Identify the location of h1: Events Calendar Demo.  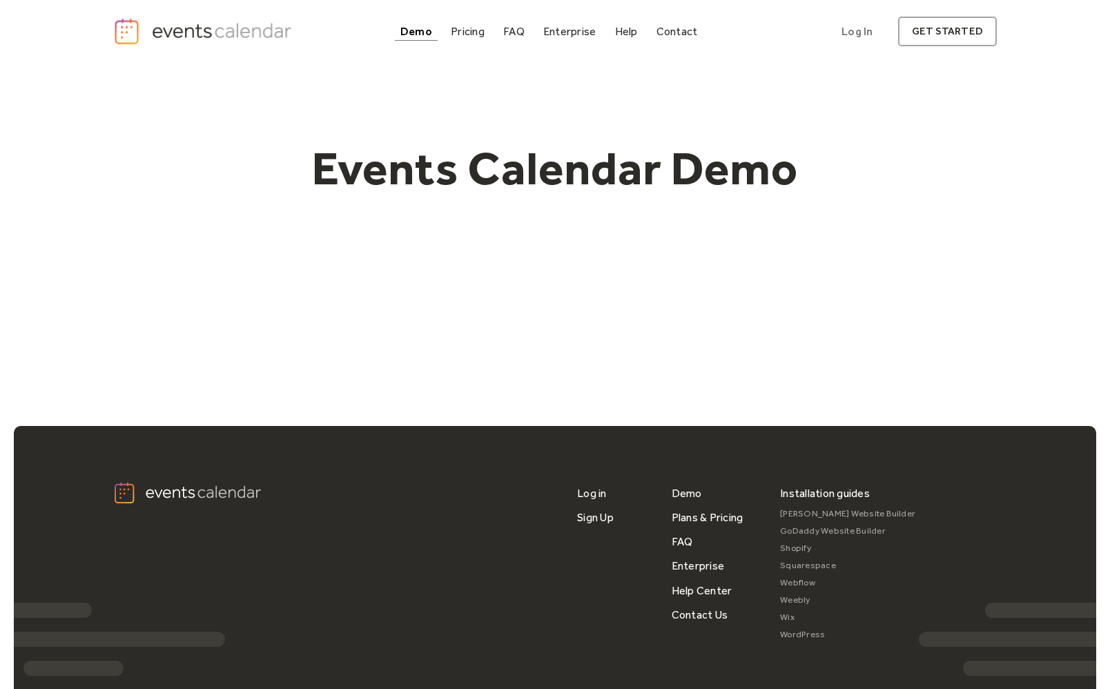
(555, 168).